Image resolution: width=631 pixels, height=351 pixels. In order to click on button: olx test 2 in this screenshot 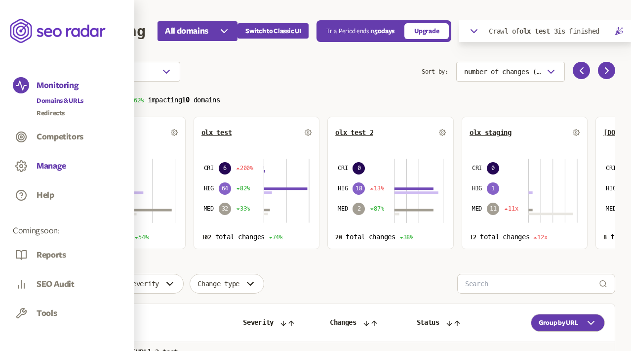, I will do `click(354, 132)`.